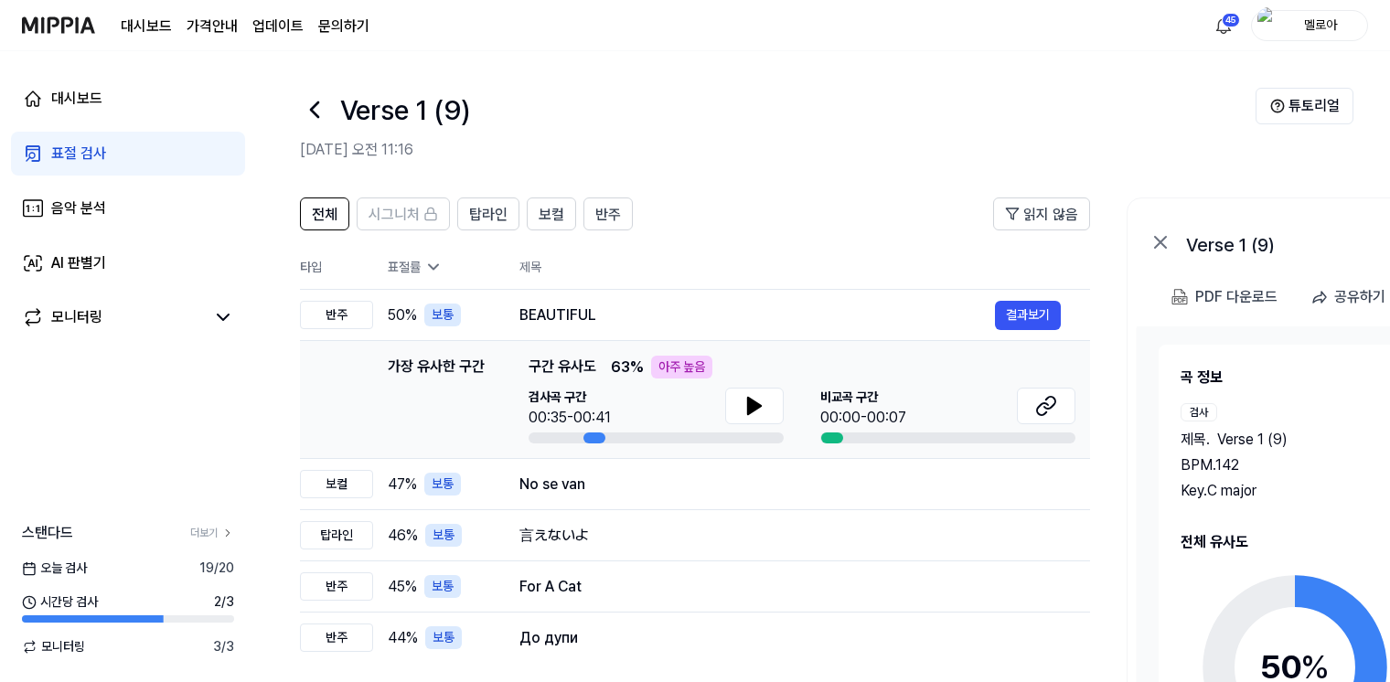 The image size is (1390, 682). What do you see at coordinates (608, 215) in the screenshot?
I see `span: 반주` at bounding box center [608, 215].